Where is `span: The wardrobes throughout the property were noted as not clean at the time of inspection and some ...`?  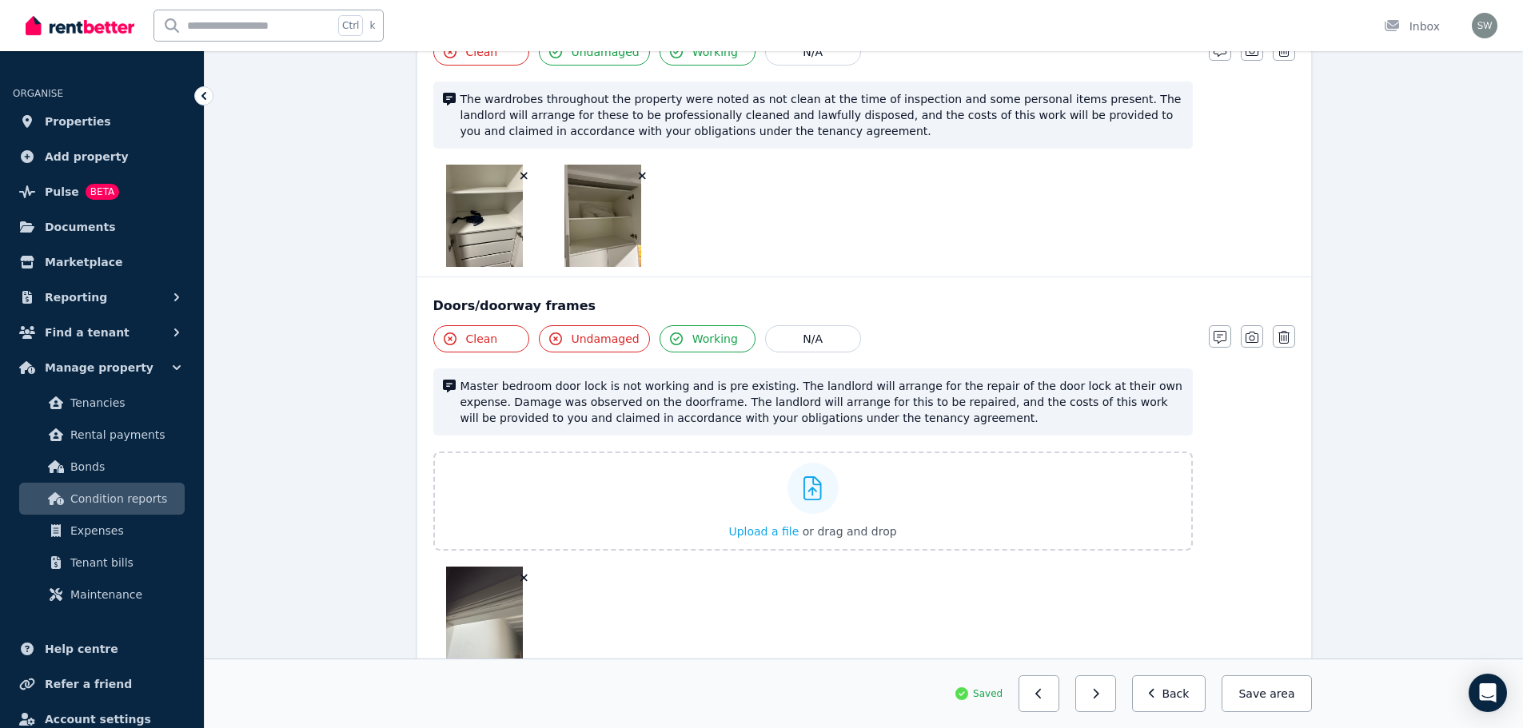 span: The wardrobes throughout the property were noted as not clean at the time of inspection and some ... is located at coordinates (822, 115).